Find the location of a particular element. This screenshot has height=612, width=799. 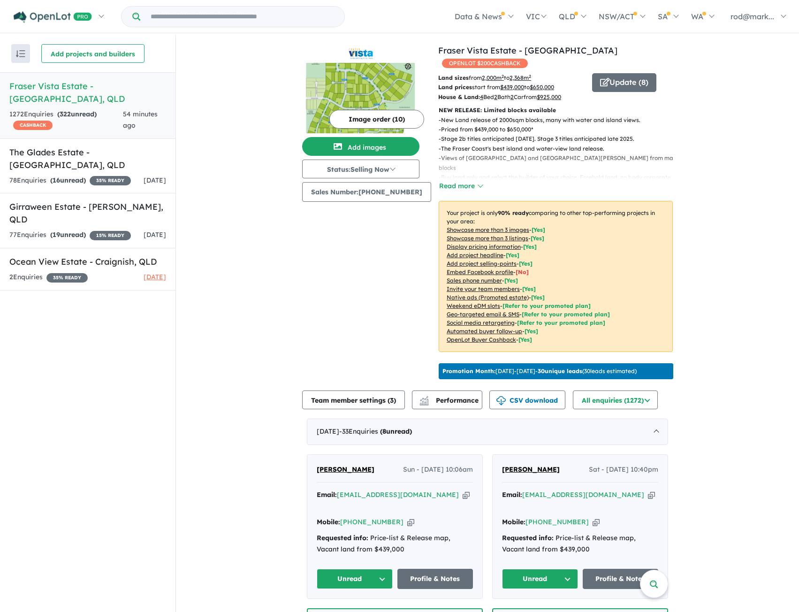

b: Promotion Month: is located at coordinates (468, 370).